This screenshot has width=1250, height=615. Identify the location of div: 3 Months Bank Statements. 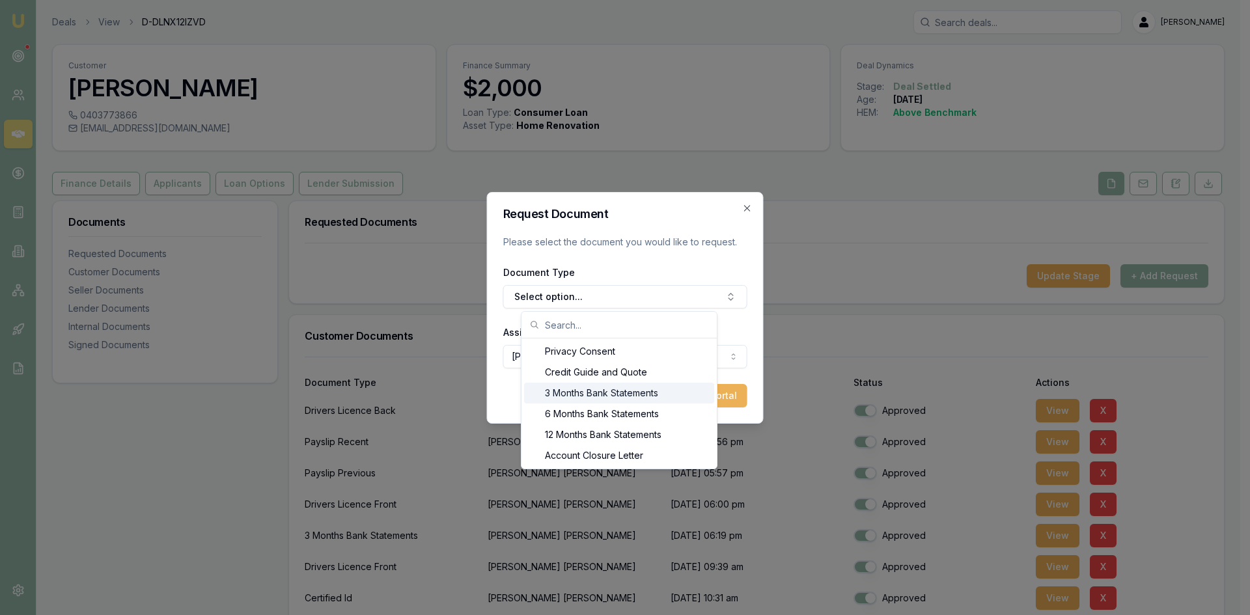
(619, 393).